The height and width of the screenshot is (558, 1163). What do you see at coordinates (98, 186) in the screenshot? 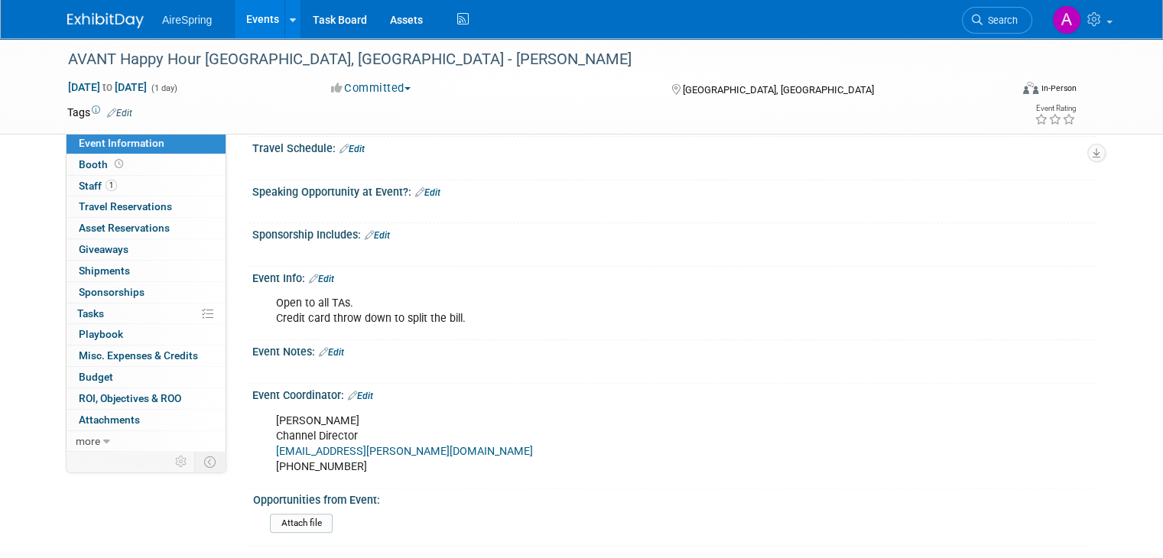
I see `span: Staff` at bounding box center [98, 186].